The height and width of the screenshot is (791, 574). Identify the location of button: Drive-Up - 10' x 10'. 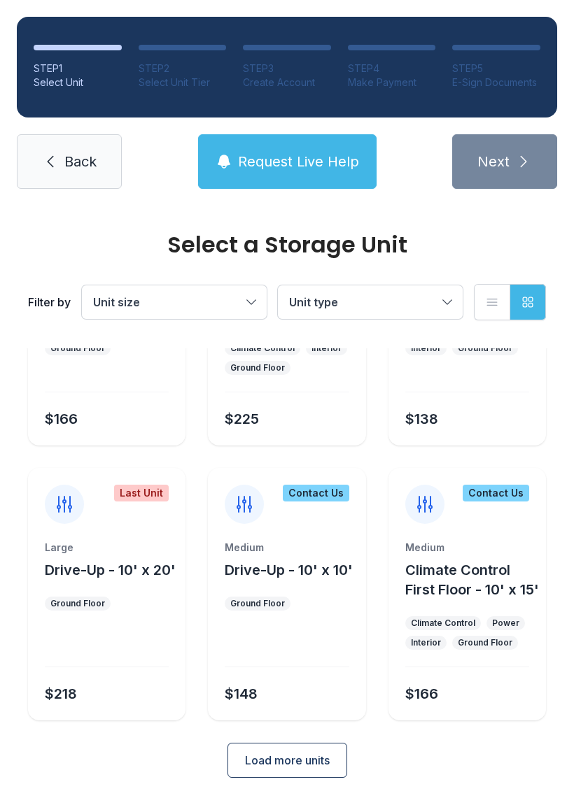
(288, 570).